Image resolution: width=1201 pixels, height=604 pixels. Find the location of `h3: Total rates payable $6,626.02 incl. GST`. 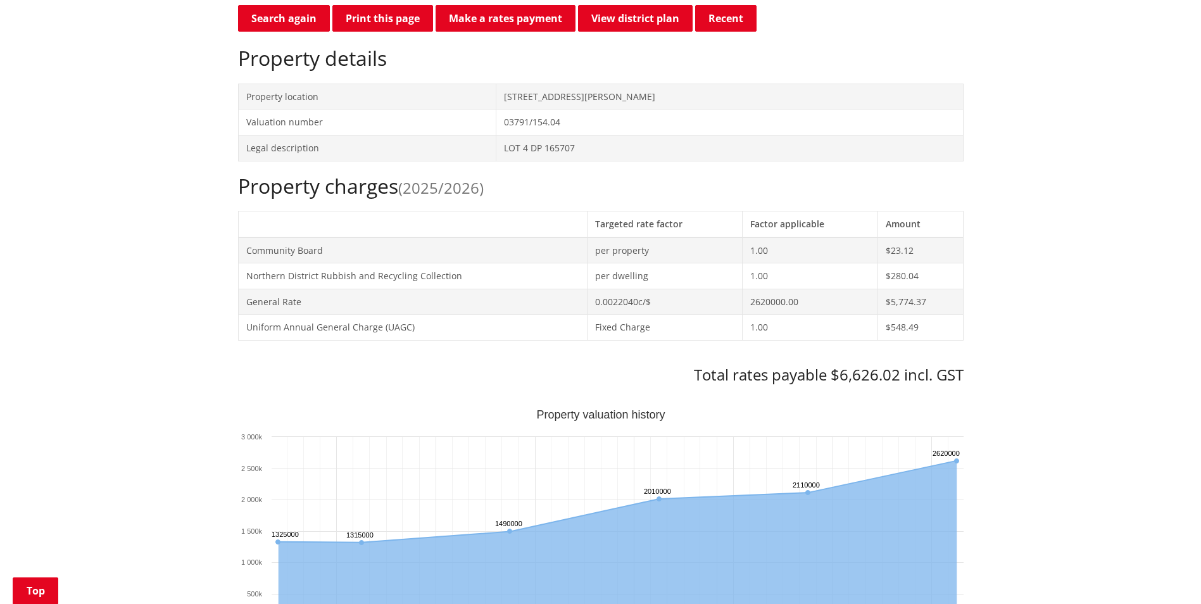

h3: Total rates payable $6,626.02 incl. GST is located at coordinates (601, 375).